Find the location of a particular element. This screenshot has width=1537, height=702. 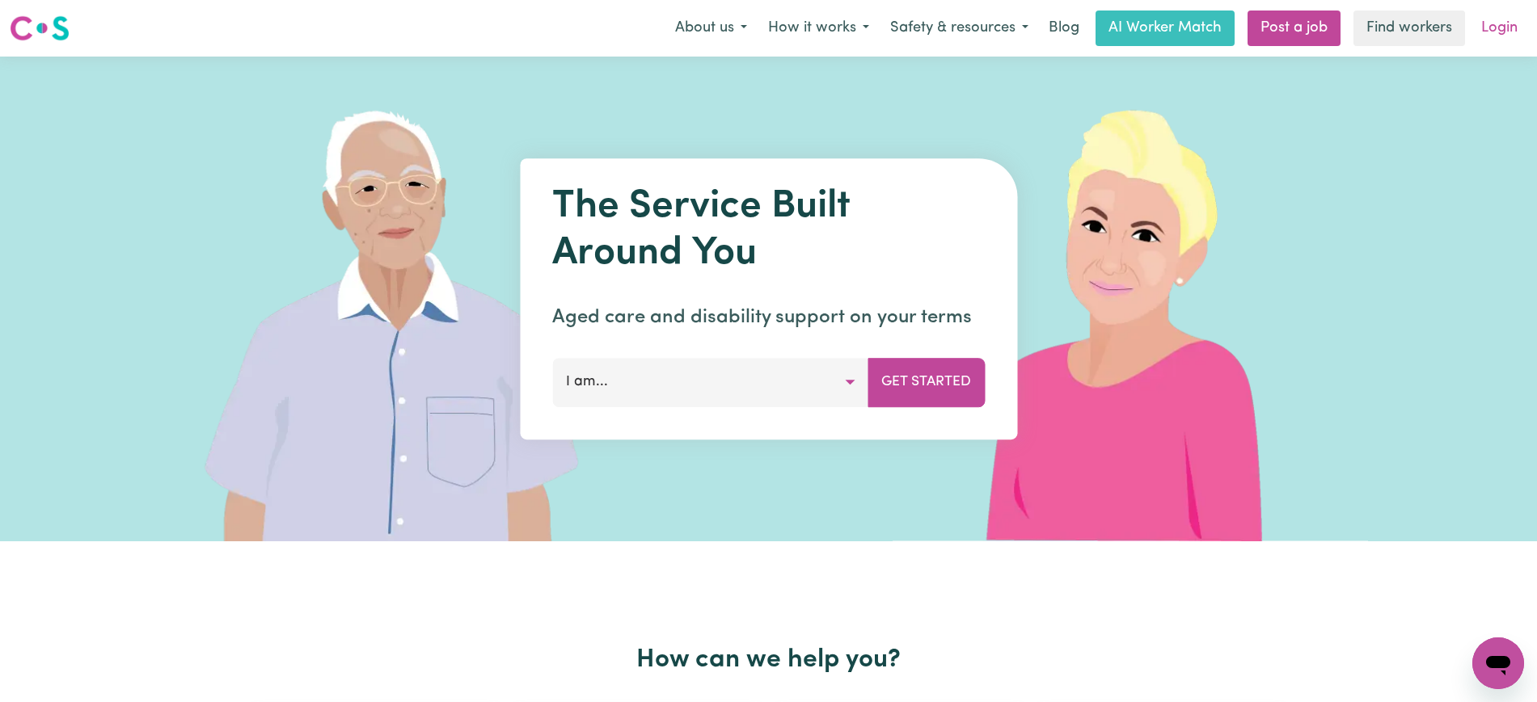

a: Login is located at coordinates (1499, 28).